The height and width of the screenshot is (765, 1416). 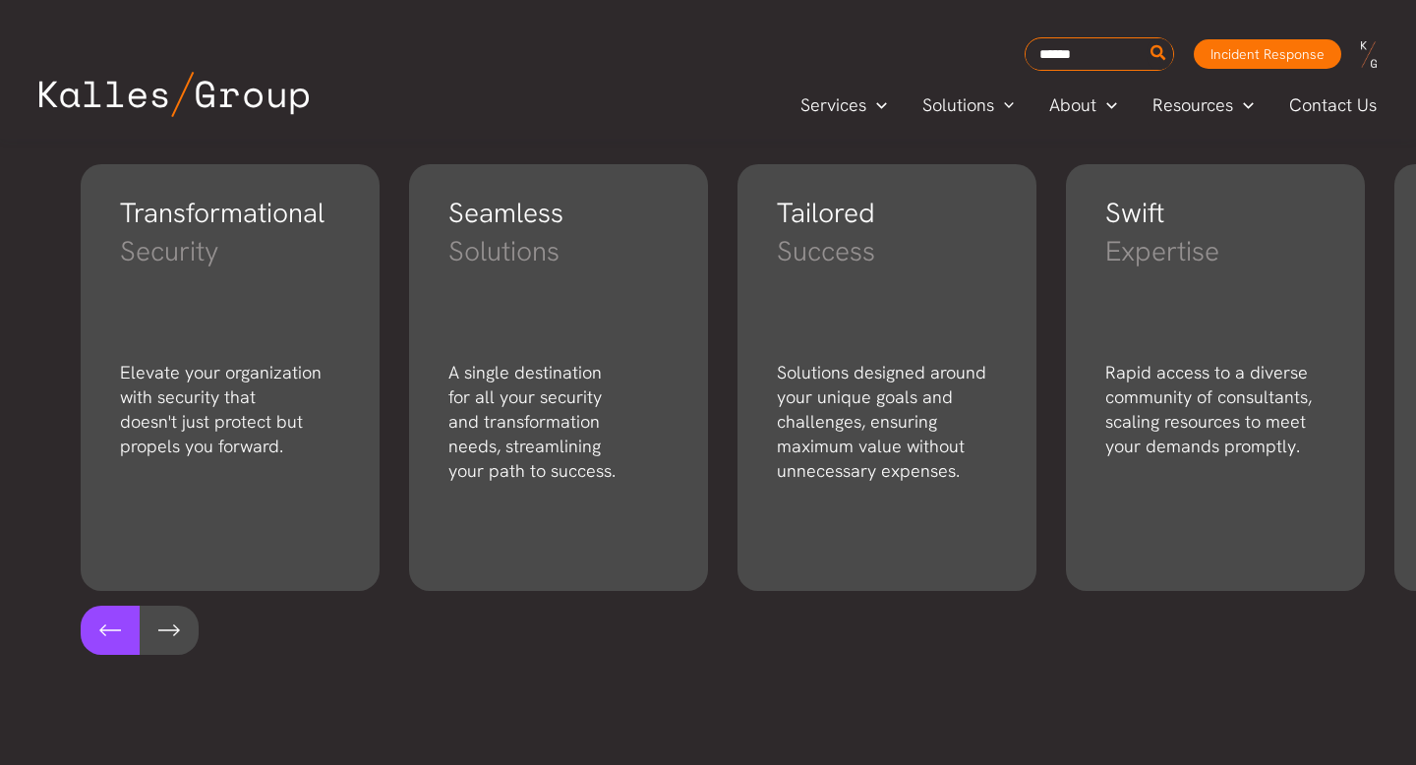 I want to click on h3: Seamless, so click(x=558, y=212).